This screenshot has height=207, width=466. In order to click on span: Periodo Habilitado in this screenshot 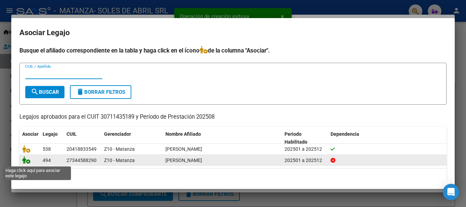, I will do `click(296, 138)`.